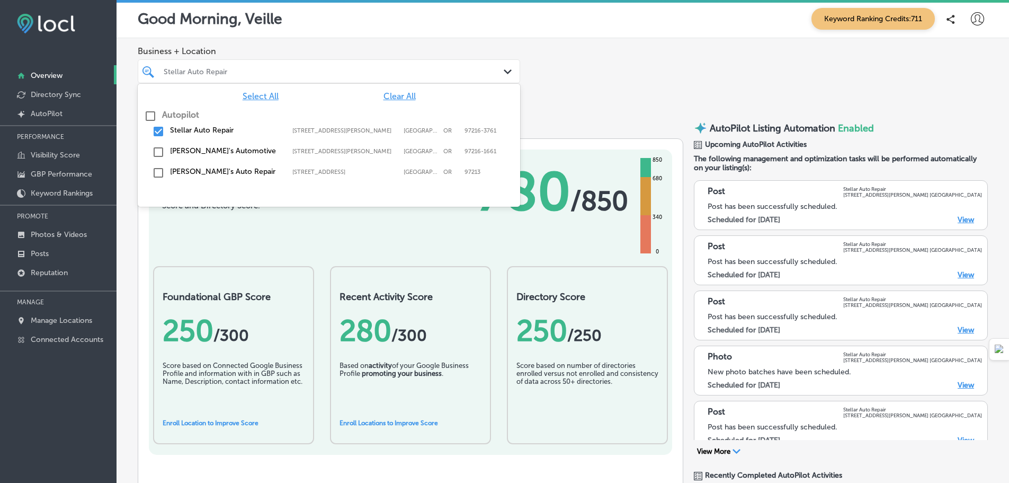  What do you see at coordinates (400, 96) in the screenshot?
I see `span: Clear All` at bounding box center [400, 96].